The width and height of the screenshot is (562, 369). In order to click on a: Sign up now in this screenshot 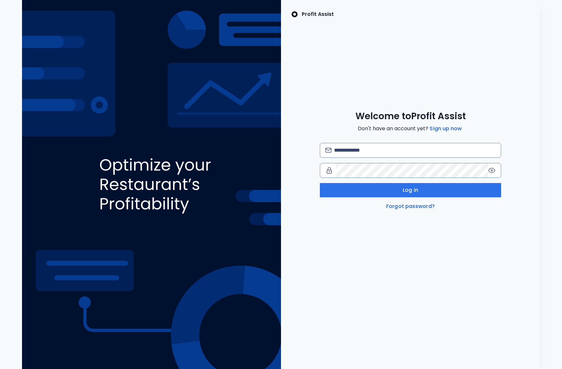, I will do `click(445, 129)`.